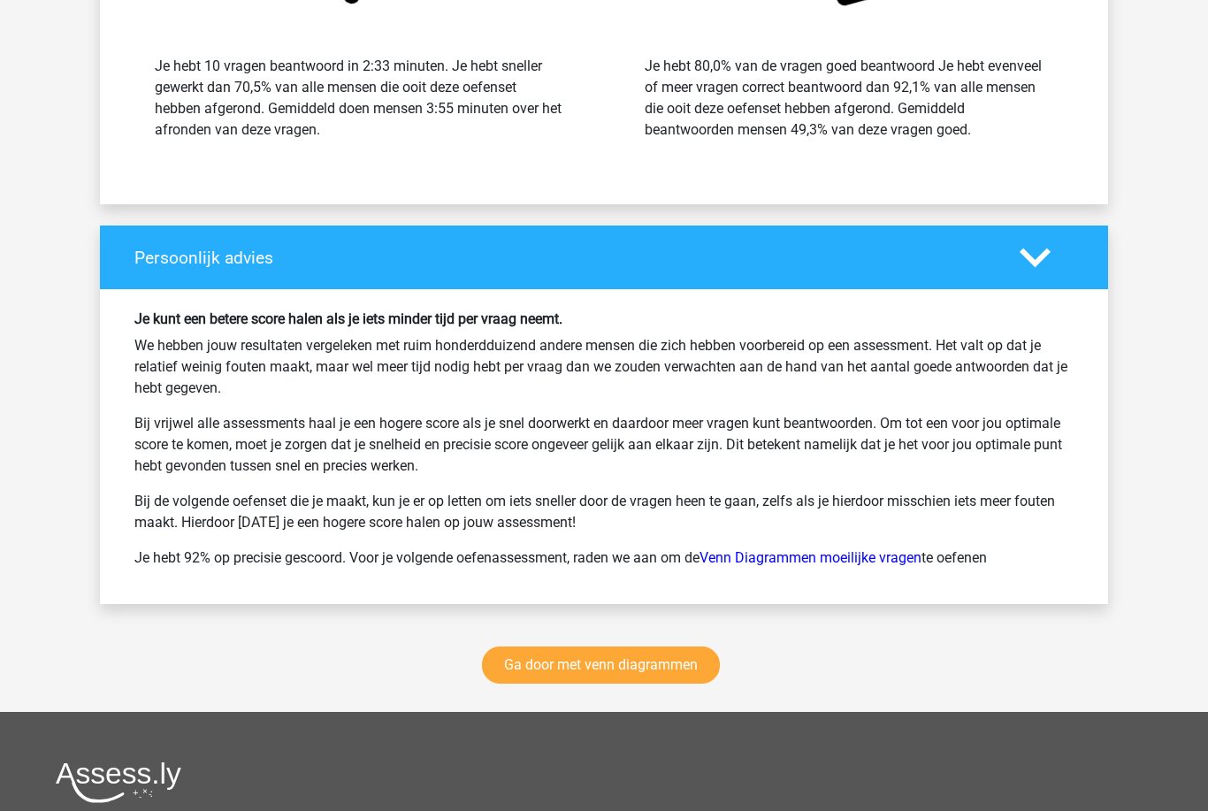 This screenshot has height=811, width=1208. Describe the element at coordinates (810, 557) in the screenshot. I see `a: Venn Diagrammen moeilijke vragen` at that location.